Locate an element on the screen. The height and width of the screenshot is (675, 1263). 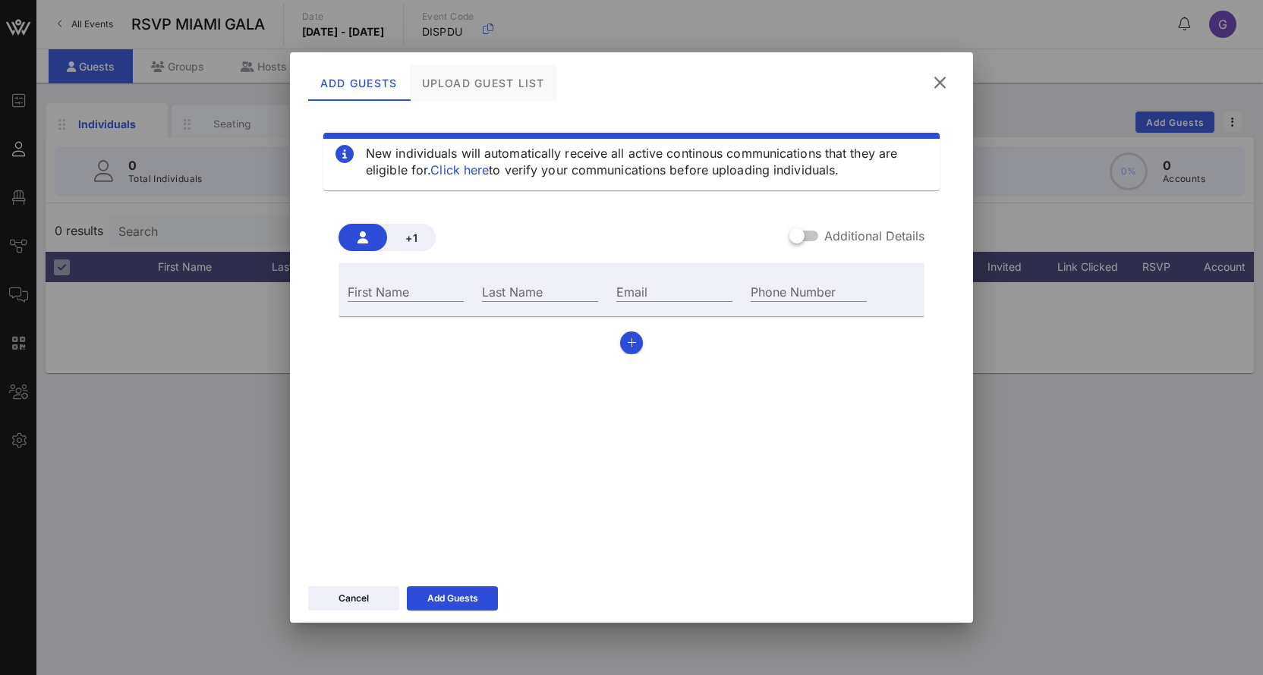
div: Upload Guest List is located at coordinates (483, 83).